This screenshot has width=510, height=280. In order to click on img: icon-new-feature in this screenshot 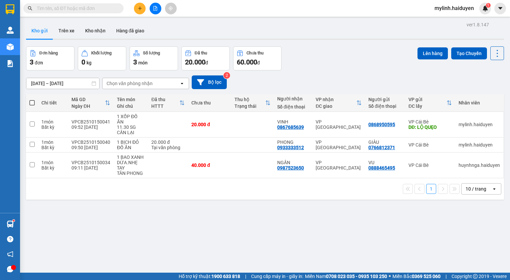, I will do `click(485, 8)`.